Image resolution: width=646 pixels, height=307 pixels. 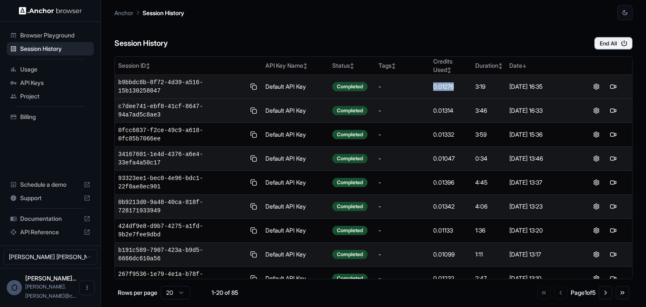 I want to click on div: Billing, so click(x=50, y=117).